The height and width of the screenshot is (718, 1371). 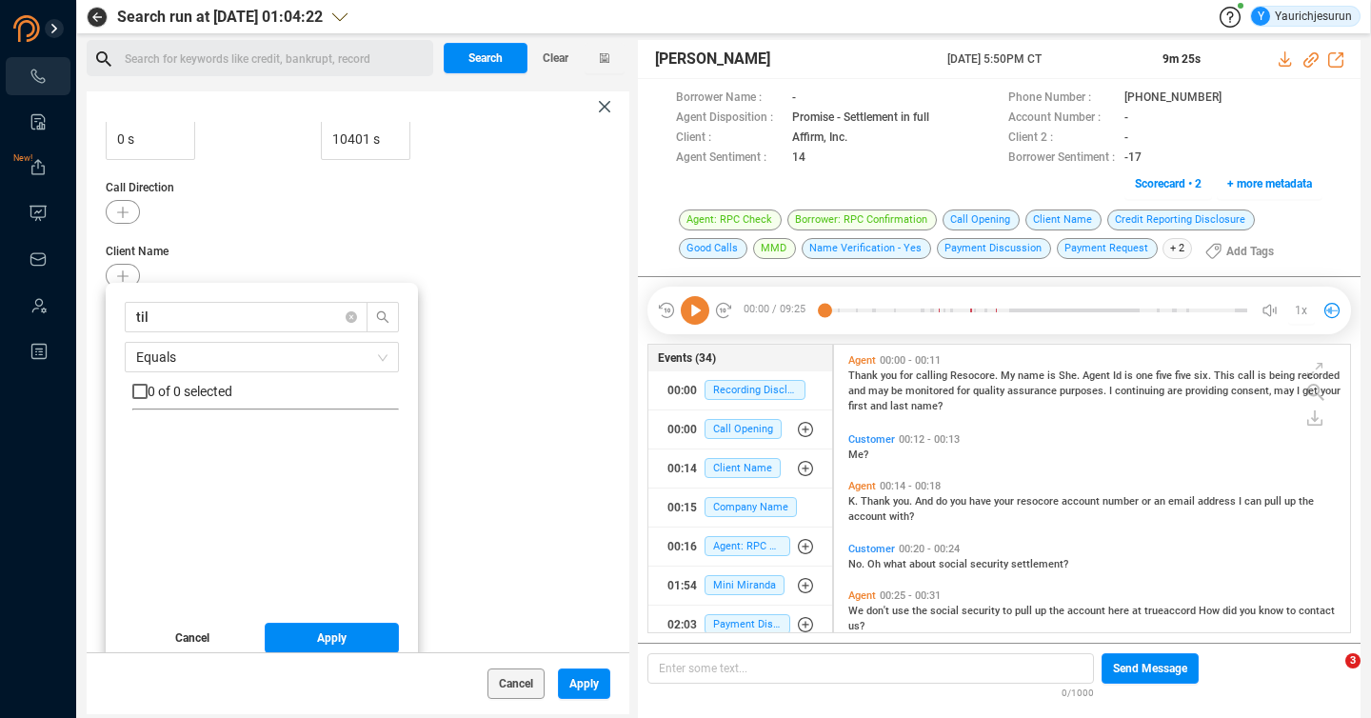 I want to click on span: social, so click(x=946, y=610).